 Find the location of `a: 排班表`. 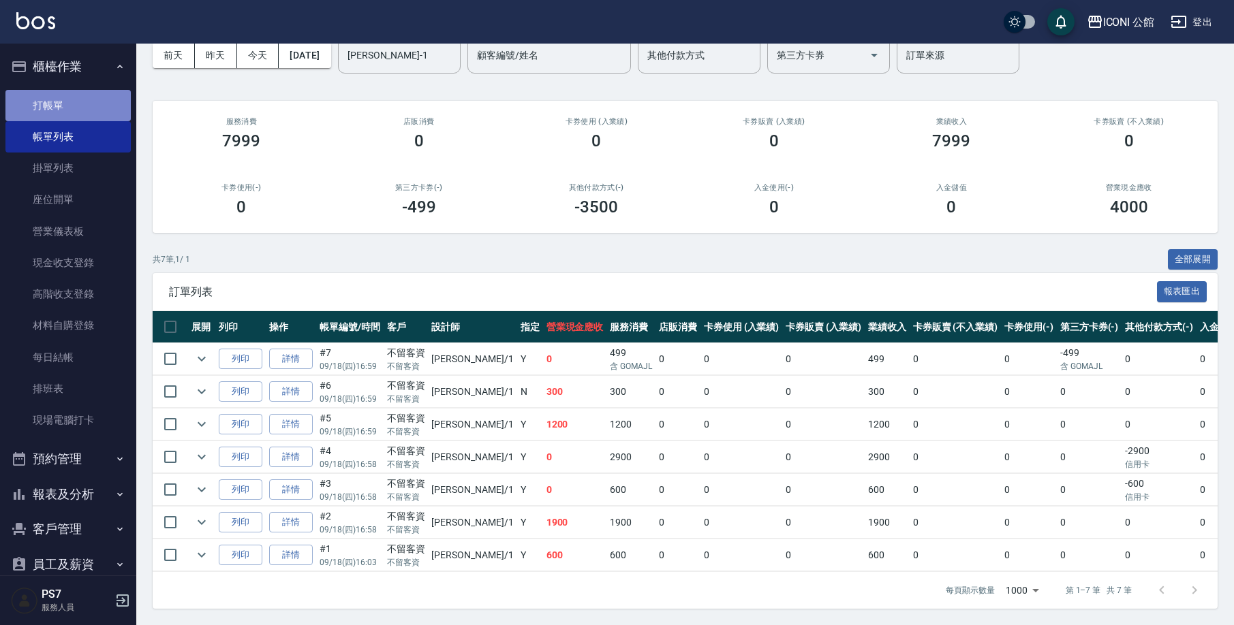

a: 排班表 is located at coordinates (68, 389).